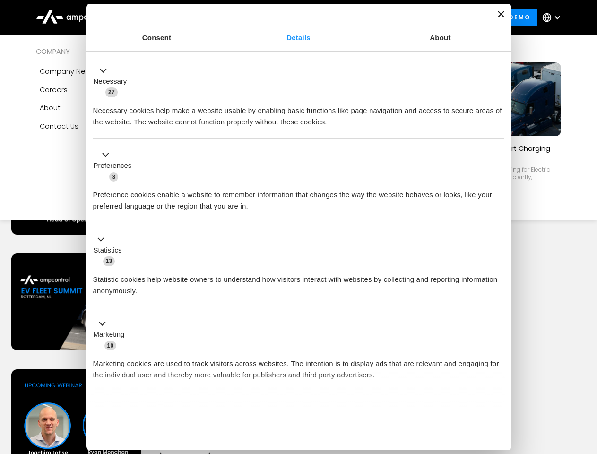  Describe the element at coordinates (113, 81) in the screenshot. I see `button: Necessary (27)` at that location.